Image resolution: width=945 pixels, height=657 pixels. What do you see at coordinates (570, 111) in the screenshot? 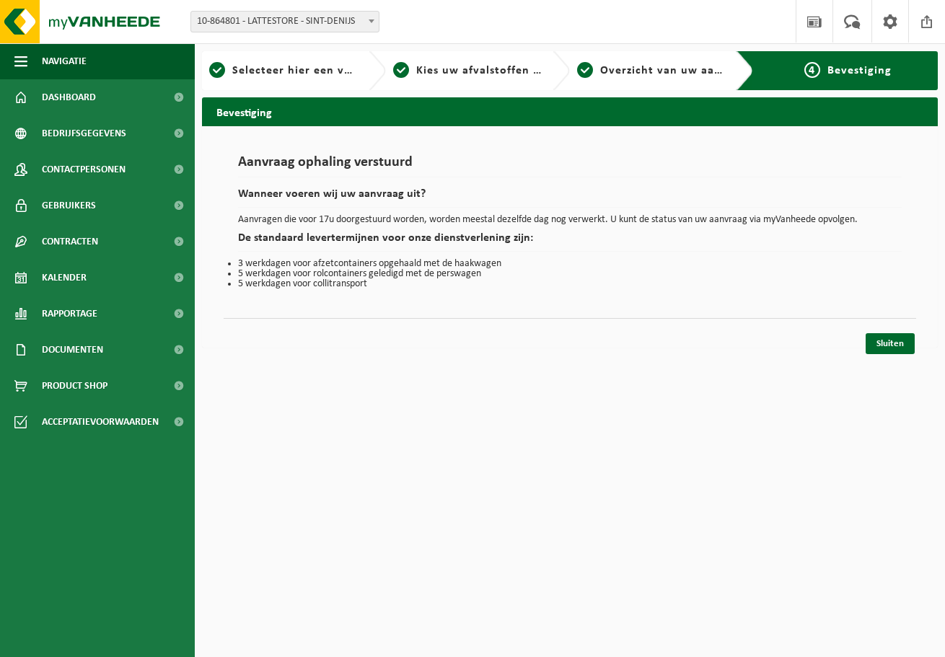
I see `h2: Bevestiging` at bounding box center [570, 111].